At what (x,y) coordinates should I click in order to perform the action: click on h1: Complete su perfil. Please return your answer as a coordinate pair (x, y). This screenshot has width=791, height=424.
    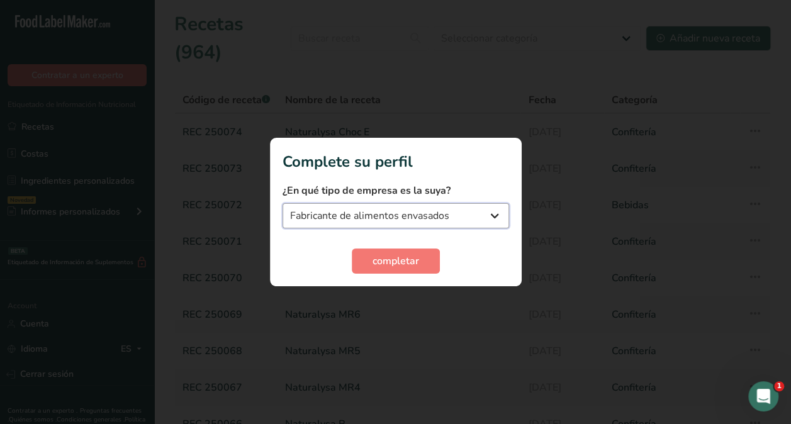
    Looking at the image, I should click on (396, 162).